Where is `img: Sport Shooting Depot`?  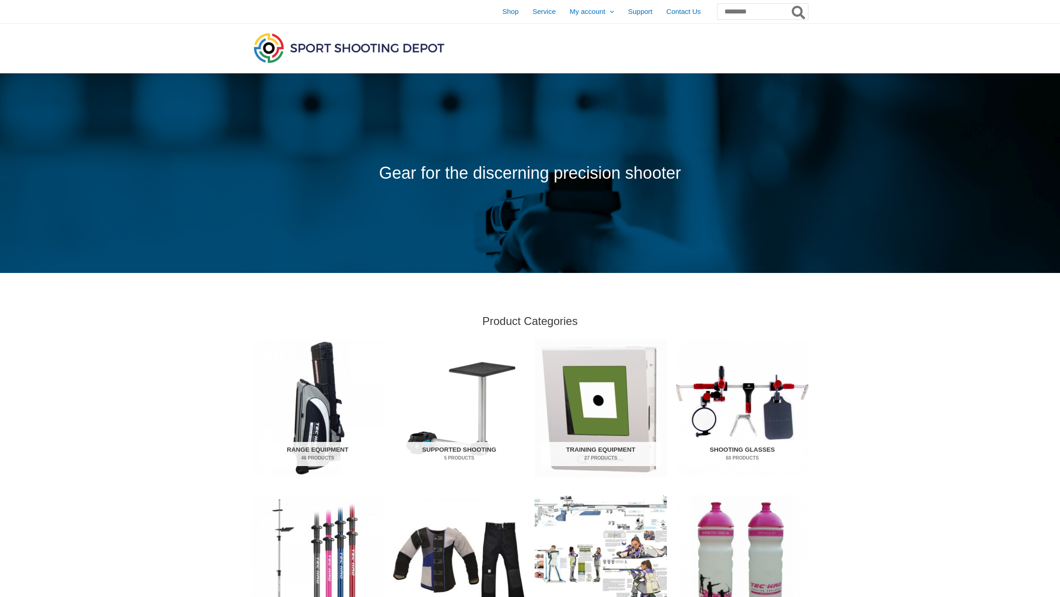
img: Sport Shooting Depot is located at coordinates (349, 48).